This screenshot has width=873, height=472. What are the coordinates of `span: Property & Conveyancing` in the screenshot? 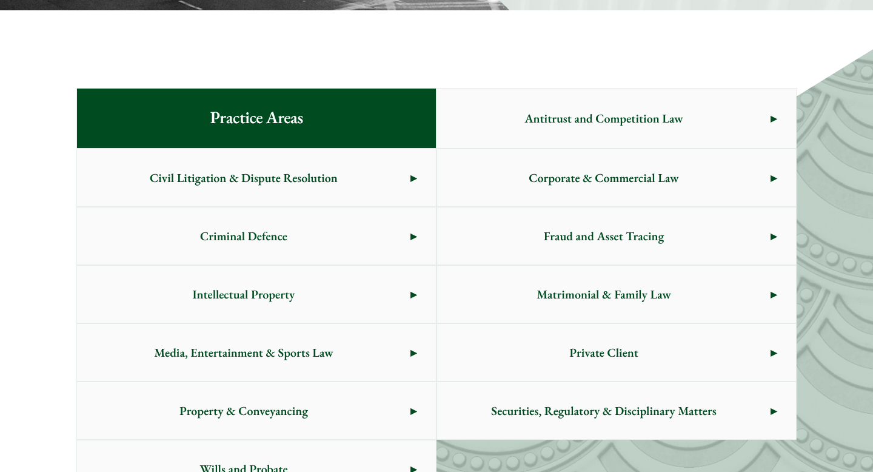 It's located at (244, 410).